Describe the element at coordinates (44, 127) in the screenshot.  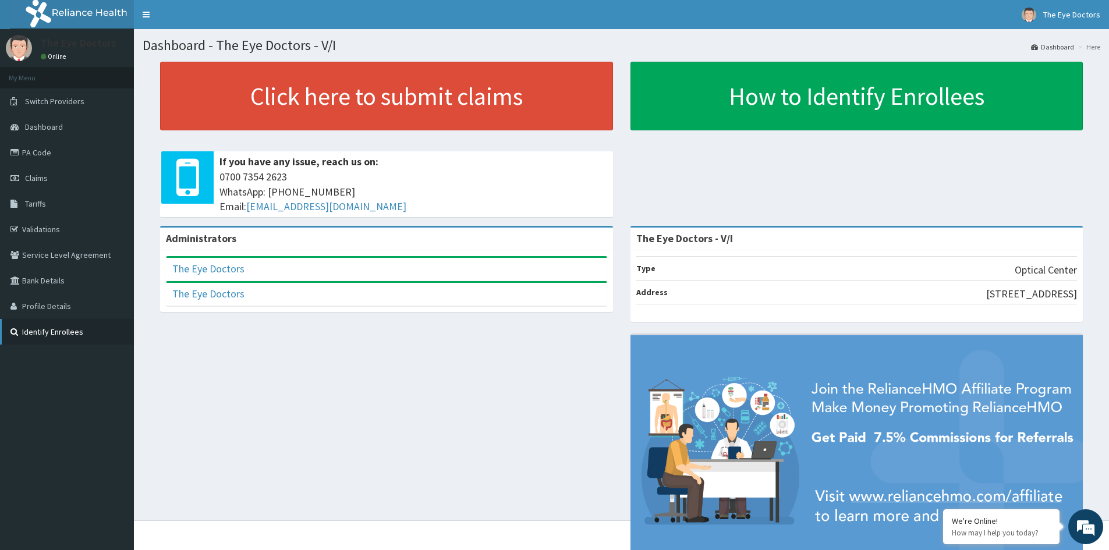
I see `span: Dashboard` at that location.